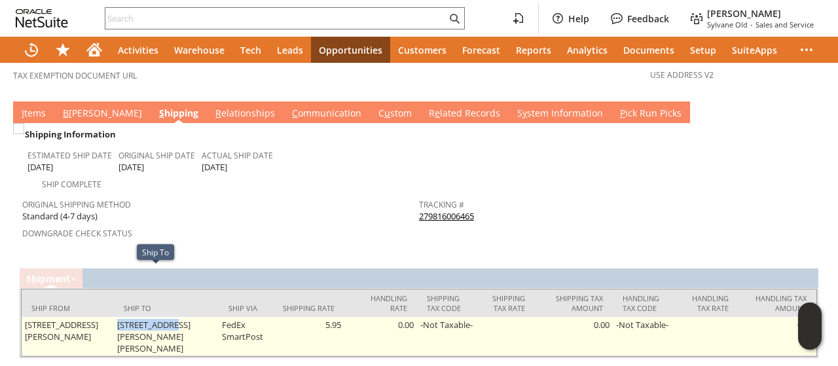 The image size is (838, 366). I want to click on span: Warehouse, so click(199, 50).